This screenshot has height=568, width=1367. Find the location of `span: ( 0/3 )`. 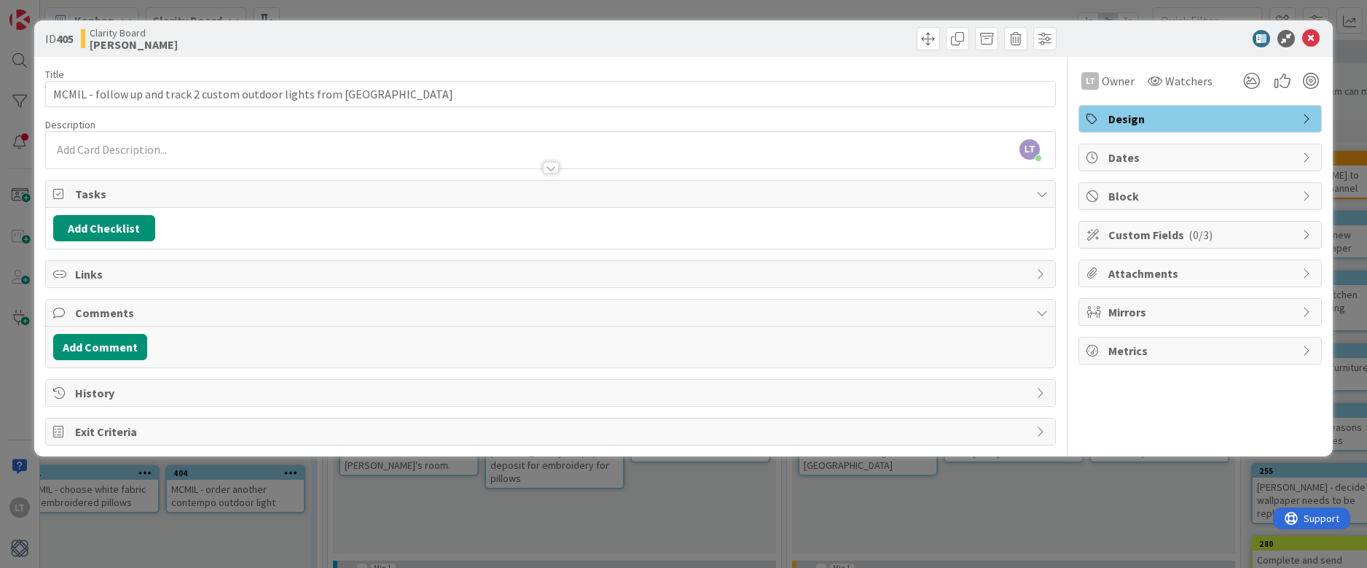

span: ( 0/3 ) is located at coordinates (1200, 235).